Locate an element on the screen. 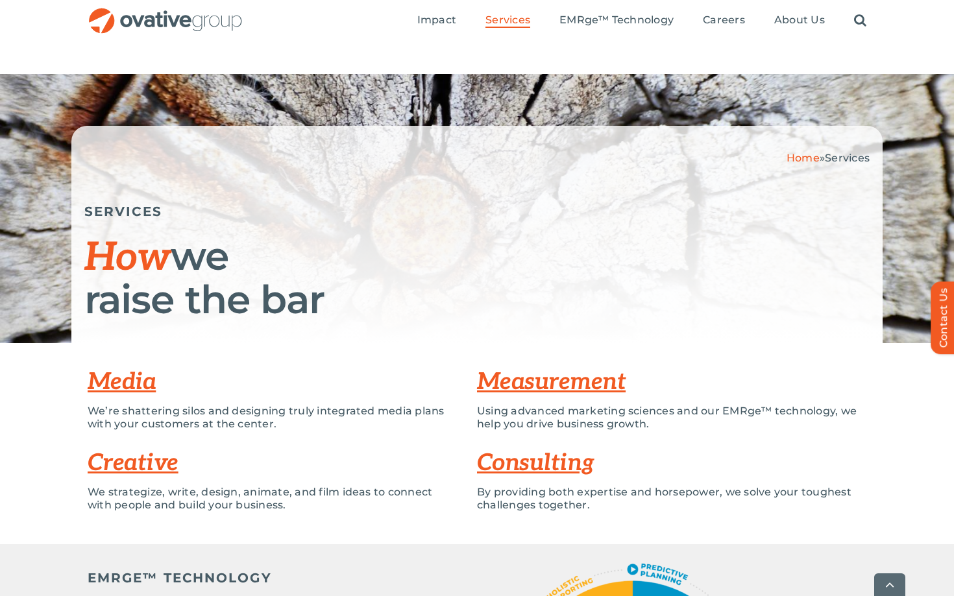 The height and width of the screenshot is (596, 954). a: Impact is located at coordinates (437, 21).